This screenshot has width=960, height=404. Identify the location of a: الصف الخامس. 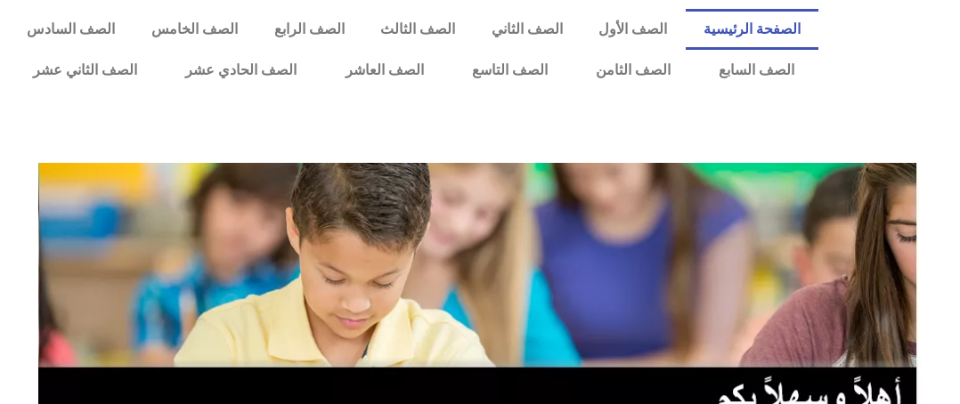
(195, 29).